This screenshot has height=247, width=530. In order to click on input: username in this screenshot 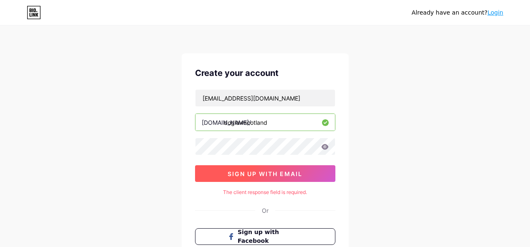, I will do `click(265, 122)`.